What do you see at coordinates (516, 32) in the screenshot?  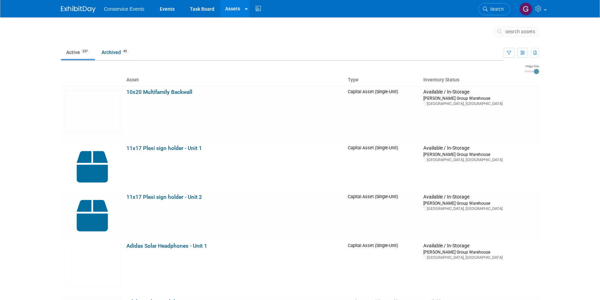 I see `button: search assets` at bounding box center [516, 32].